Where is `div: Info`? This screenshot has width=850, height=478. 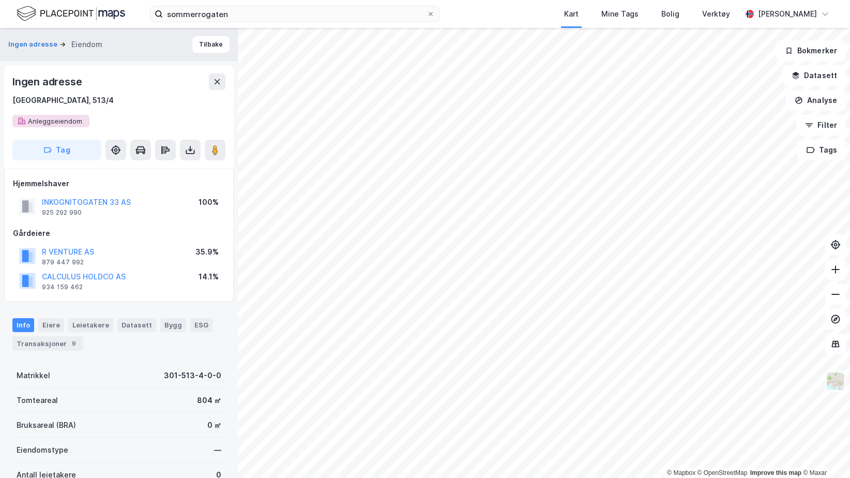
div: Info is located at coordinates (23, 325).